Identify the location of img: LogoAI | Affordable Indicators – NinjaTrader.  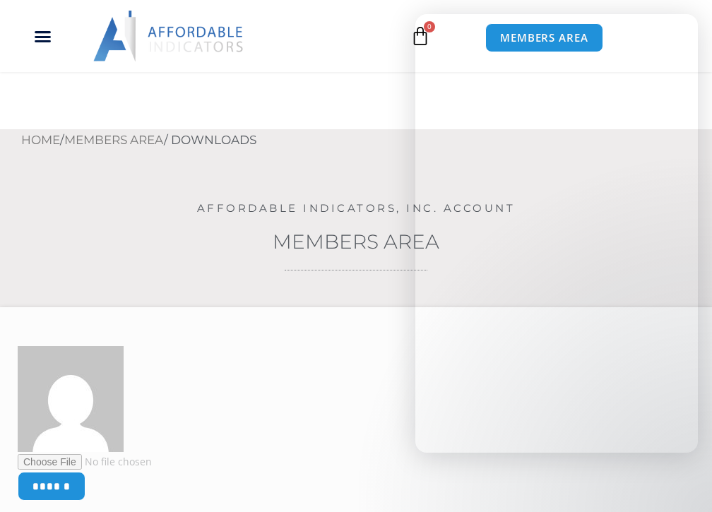
(169, 36).